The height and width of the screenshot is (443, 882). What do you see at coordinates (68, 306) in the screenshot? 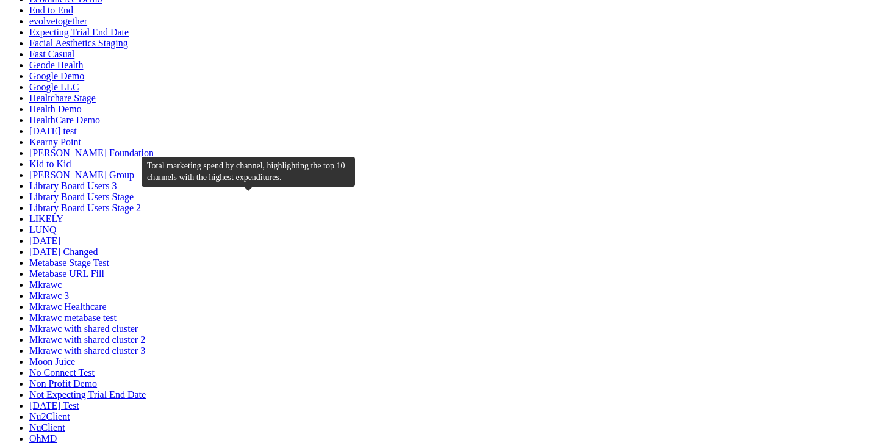
I see `a: Mkrawc Healthcare` at bounding box center [68, 306].